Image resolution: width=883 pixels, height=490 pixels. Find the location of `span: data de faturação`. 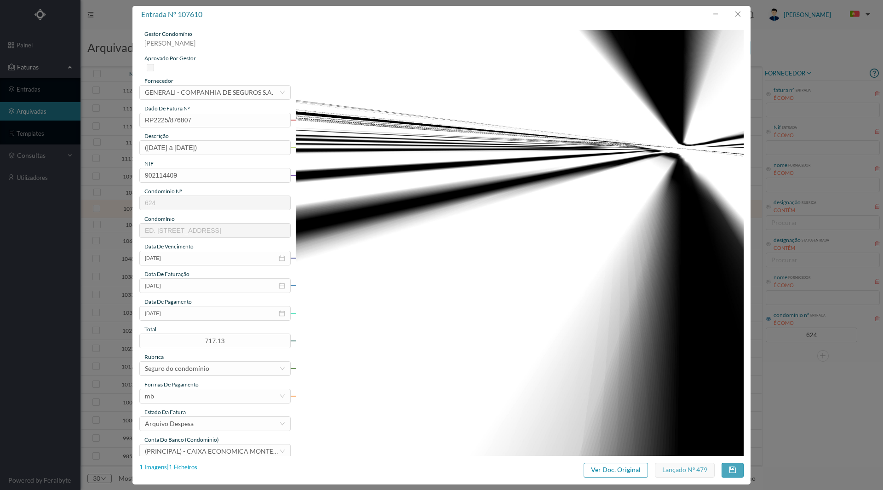

span: data de faturação is located at coordinates (167, 274).